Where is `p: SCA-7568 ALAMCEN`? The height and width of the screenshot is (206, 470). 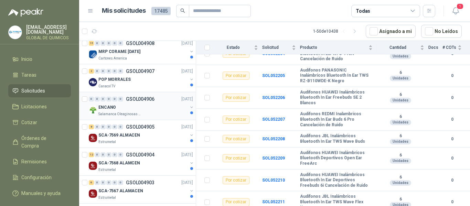
p: SCA-7568 ALAMCEN is located at coordinates (119, 163).